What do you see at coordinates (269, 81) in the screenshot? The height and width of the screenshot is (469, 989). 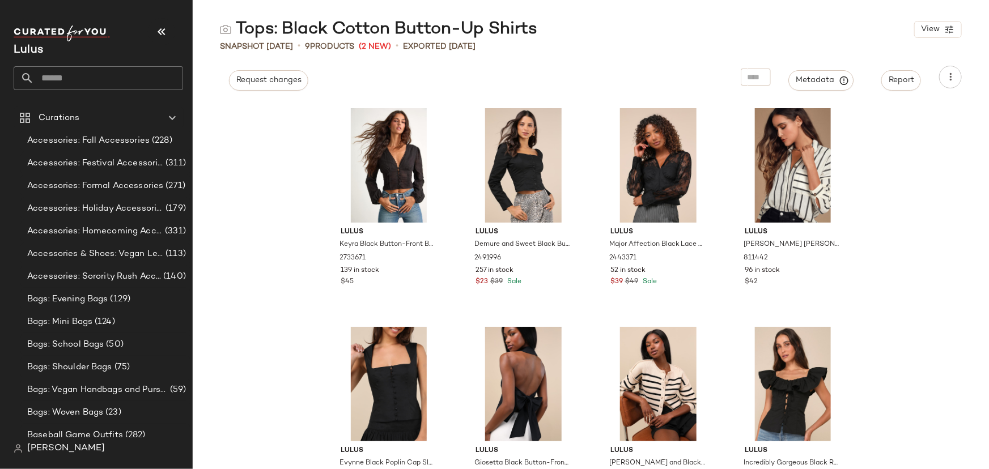 I see `span: Request changes` at bounding box center [269, 81].